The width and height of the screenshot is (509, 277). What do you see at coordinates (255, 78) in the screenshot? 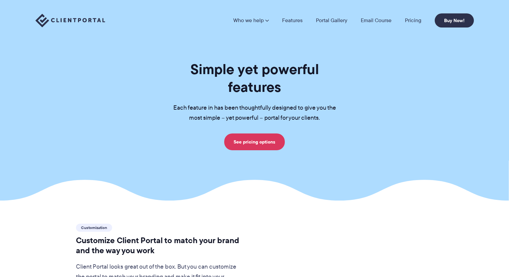
I see `h1: Simple yet powerful features` at bounding box center [255, 78].